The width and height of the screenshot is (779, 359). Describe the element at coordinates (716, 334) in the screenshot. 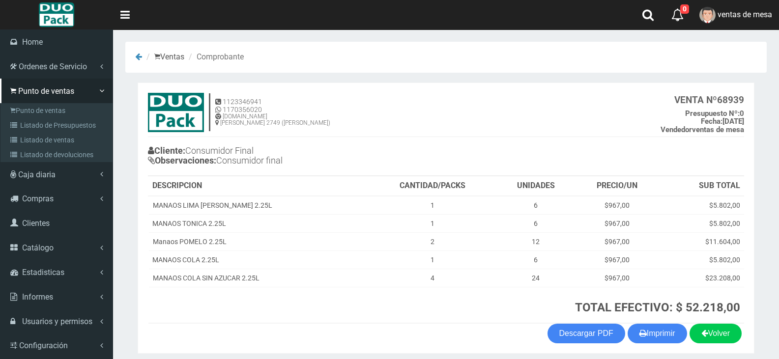

I see `a: Volver` at that location.